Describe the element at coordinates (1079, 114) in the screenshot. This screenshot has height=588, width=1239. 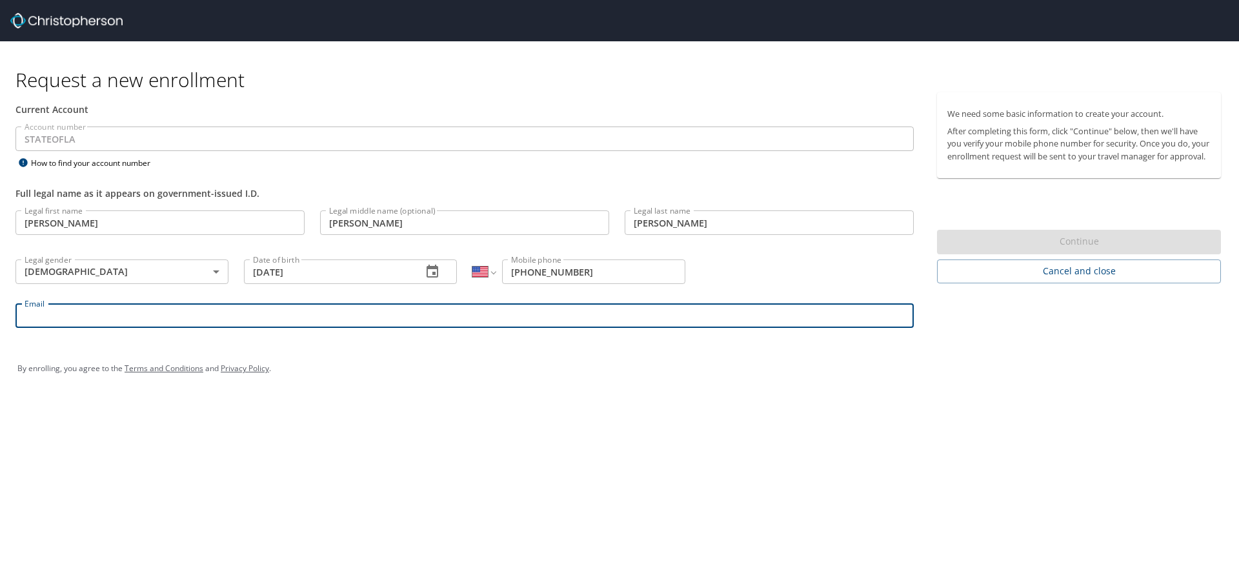
I see `p: We need some basic information to create your account.` at that location.